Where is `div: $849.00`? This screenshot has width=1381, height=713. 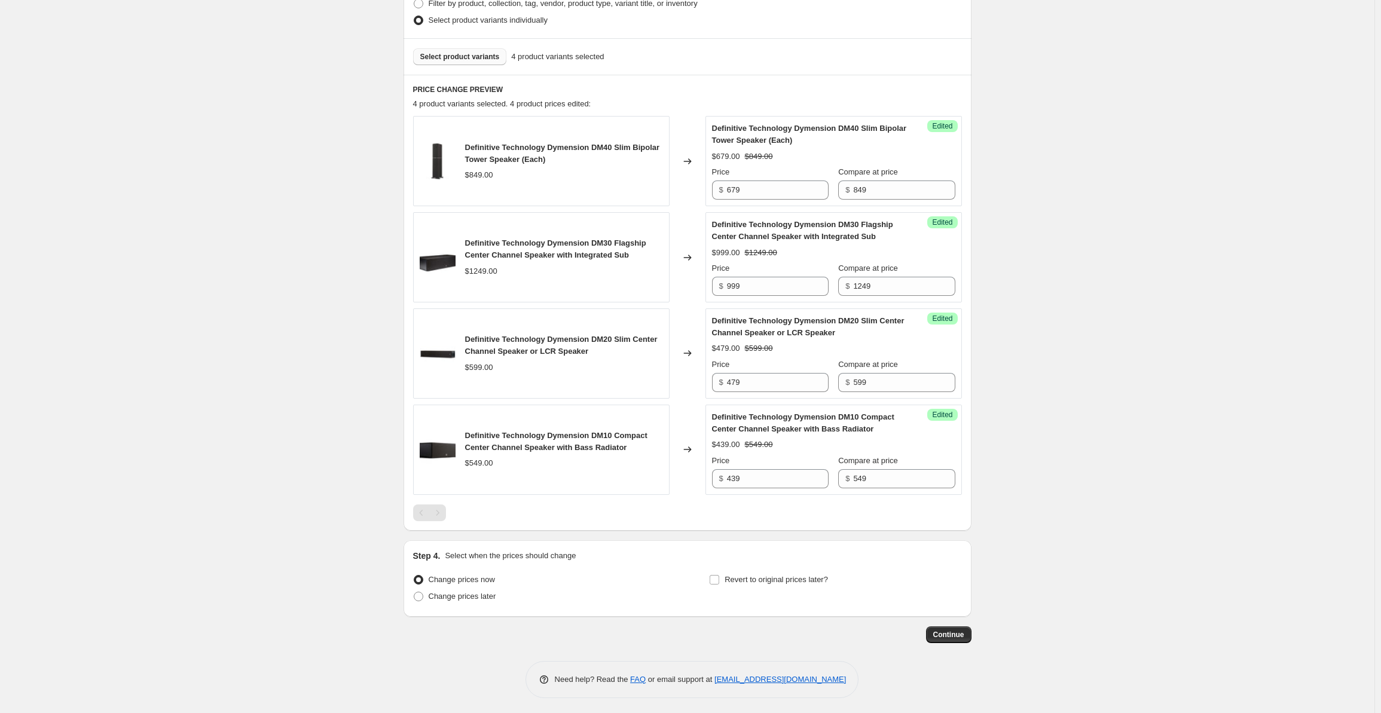
div: $849.00 is located at coordinates (479, 175).